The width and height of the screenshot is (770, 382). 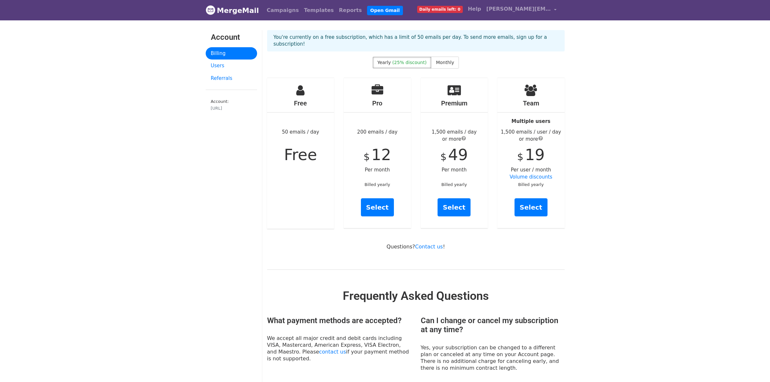 I want to click on h4: Team, so click(x=531, y=103).